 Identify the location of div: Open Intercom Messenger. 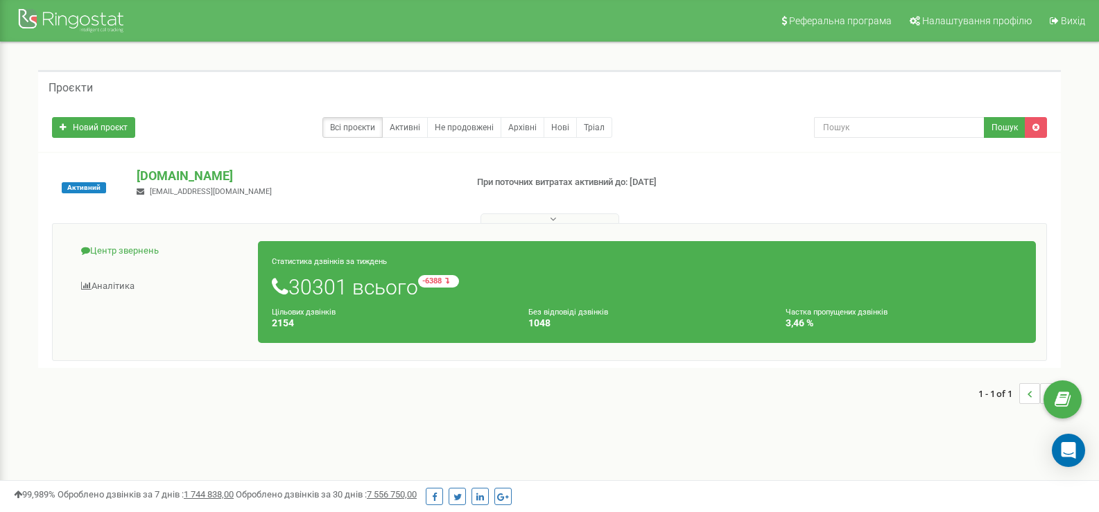
(1068, 451).